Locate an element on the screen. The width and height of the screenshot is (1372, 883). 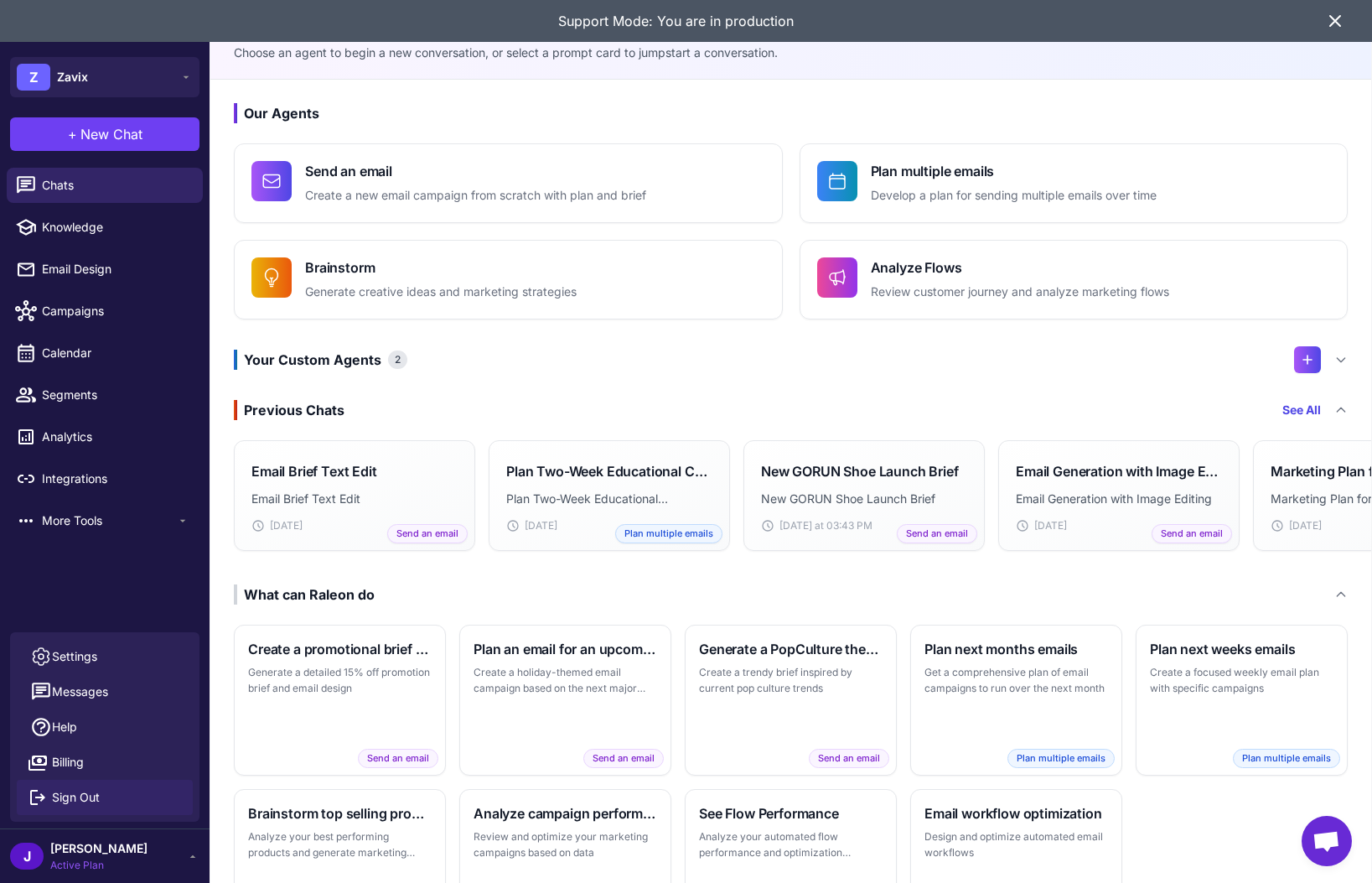
p: Create a focused weekly email plan with specific campaigns is located at coordinates (1241, 680).